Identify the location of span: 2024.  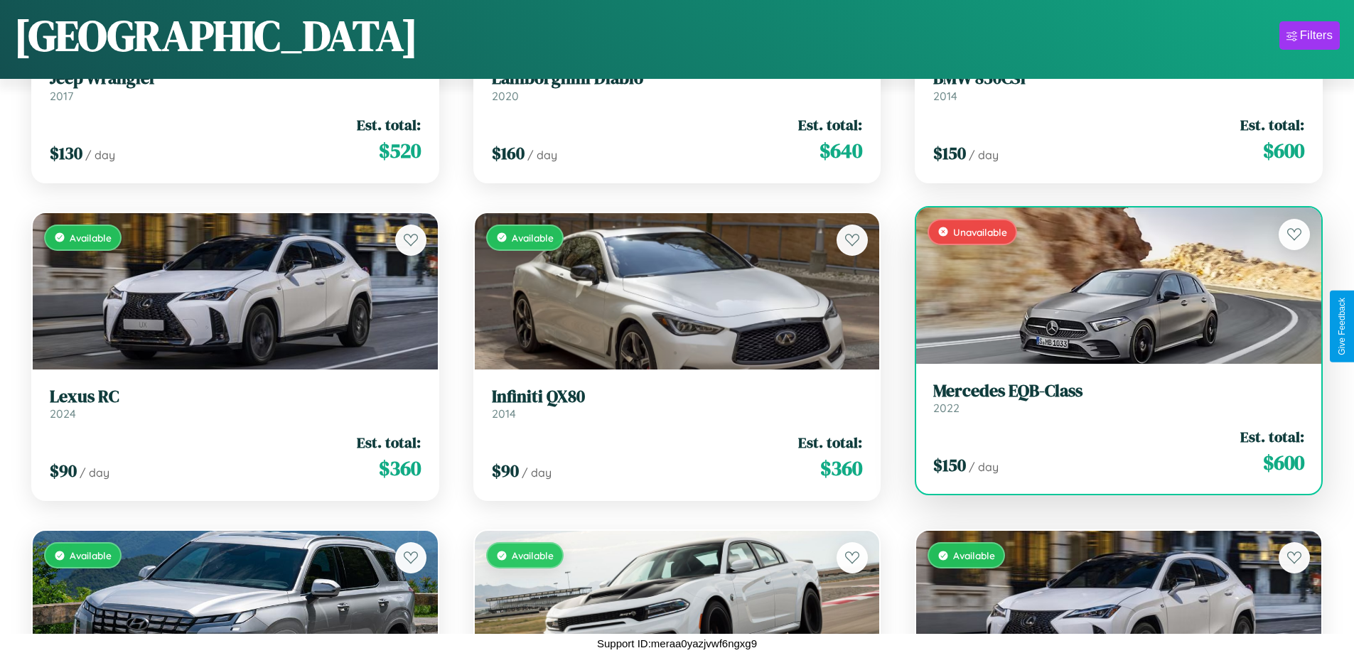
(63, 414).